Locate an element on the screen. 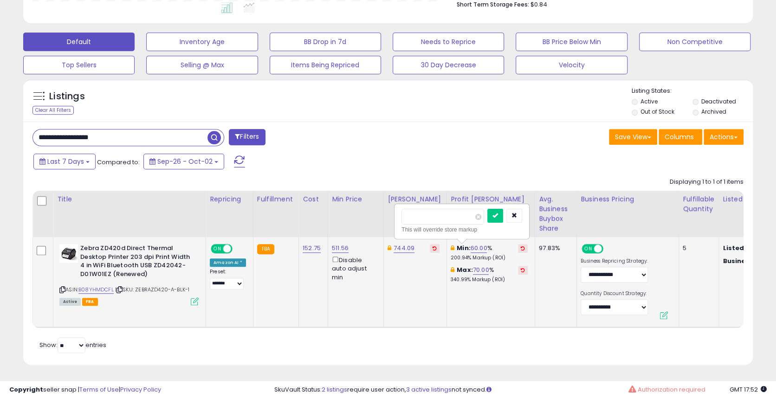 The image size is (776, 399). a: 511.56 is located at coordinates (340, 248).